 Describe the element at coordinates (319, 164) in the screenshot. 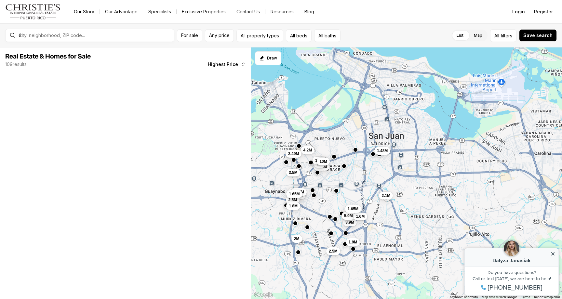

I see `button: 5M` at that location.